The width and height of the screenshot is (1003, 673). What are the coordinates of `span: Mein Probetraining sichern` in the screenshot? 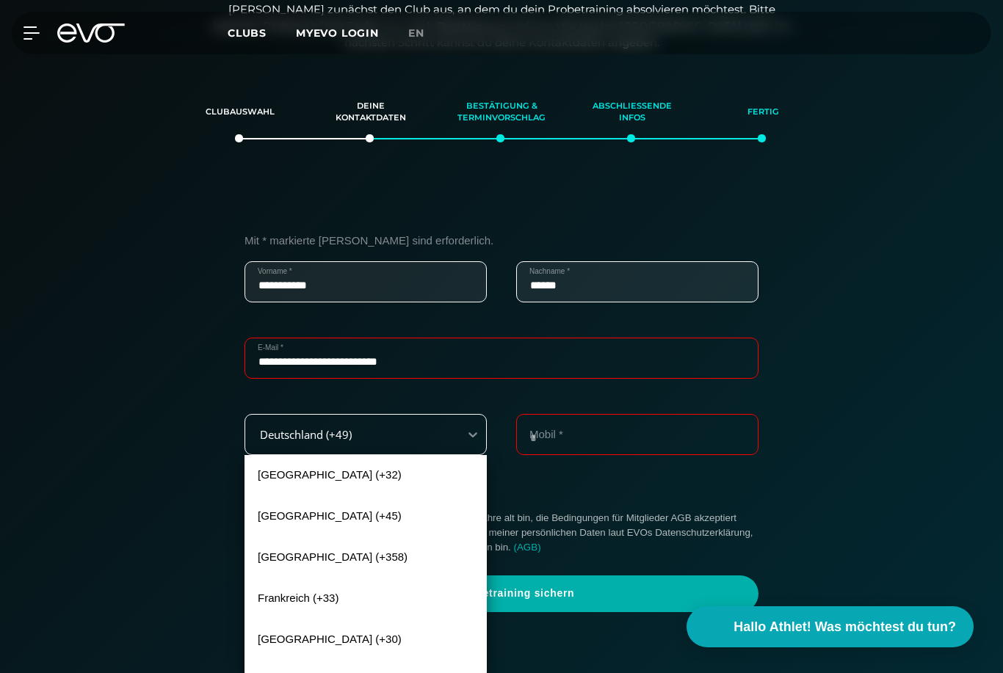 It's located at (501, 594).